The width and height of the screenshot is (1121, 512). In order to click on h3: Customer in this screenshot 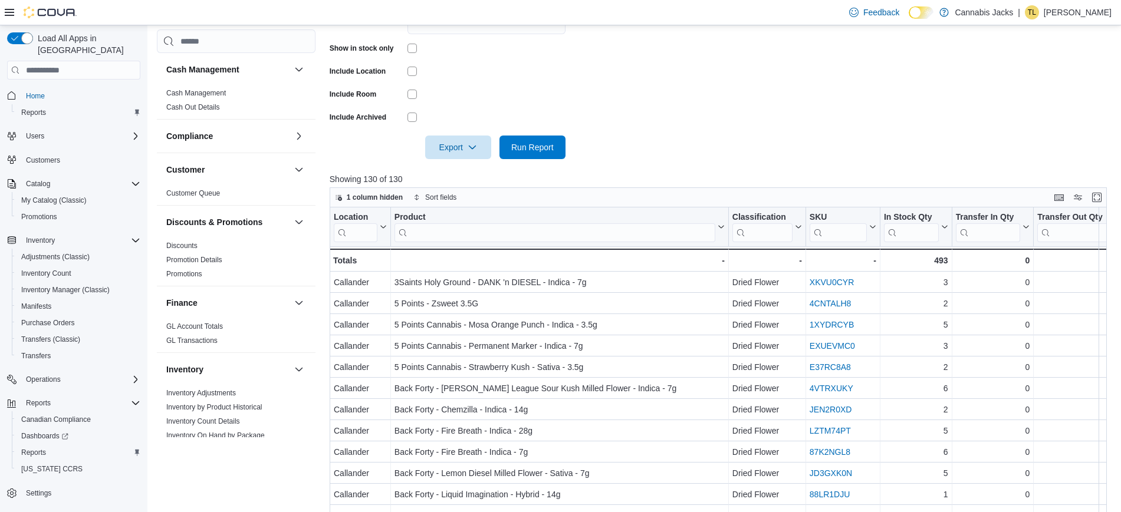, I will do `click(185, 170)`.